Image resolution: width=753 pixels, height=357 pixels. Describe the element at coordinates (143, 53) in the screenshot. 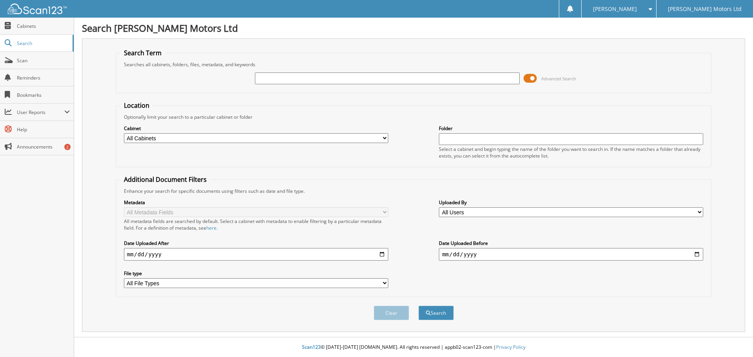

I see `legend: Search Term` at that location.